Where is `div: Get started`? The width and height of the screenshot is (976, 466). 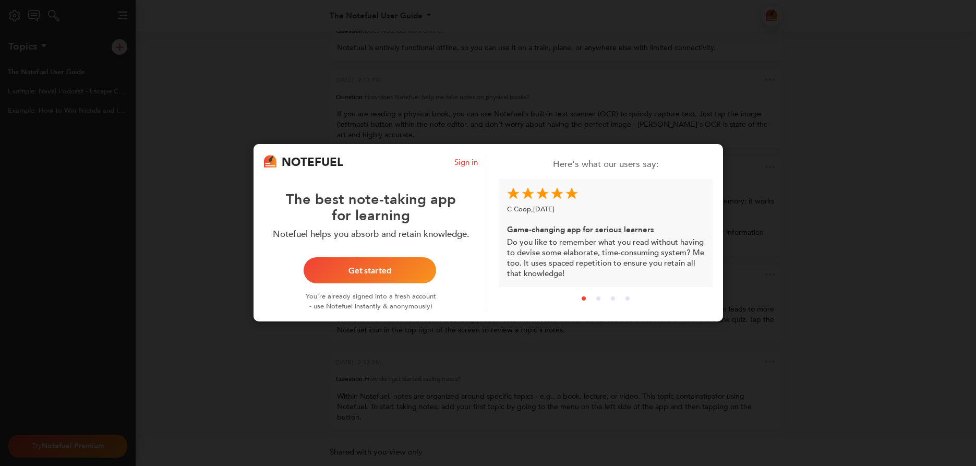 div: Get started is located at coordinates (370, 271).